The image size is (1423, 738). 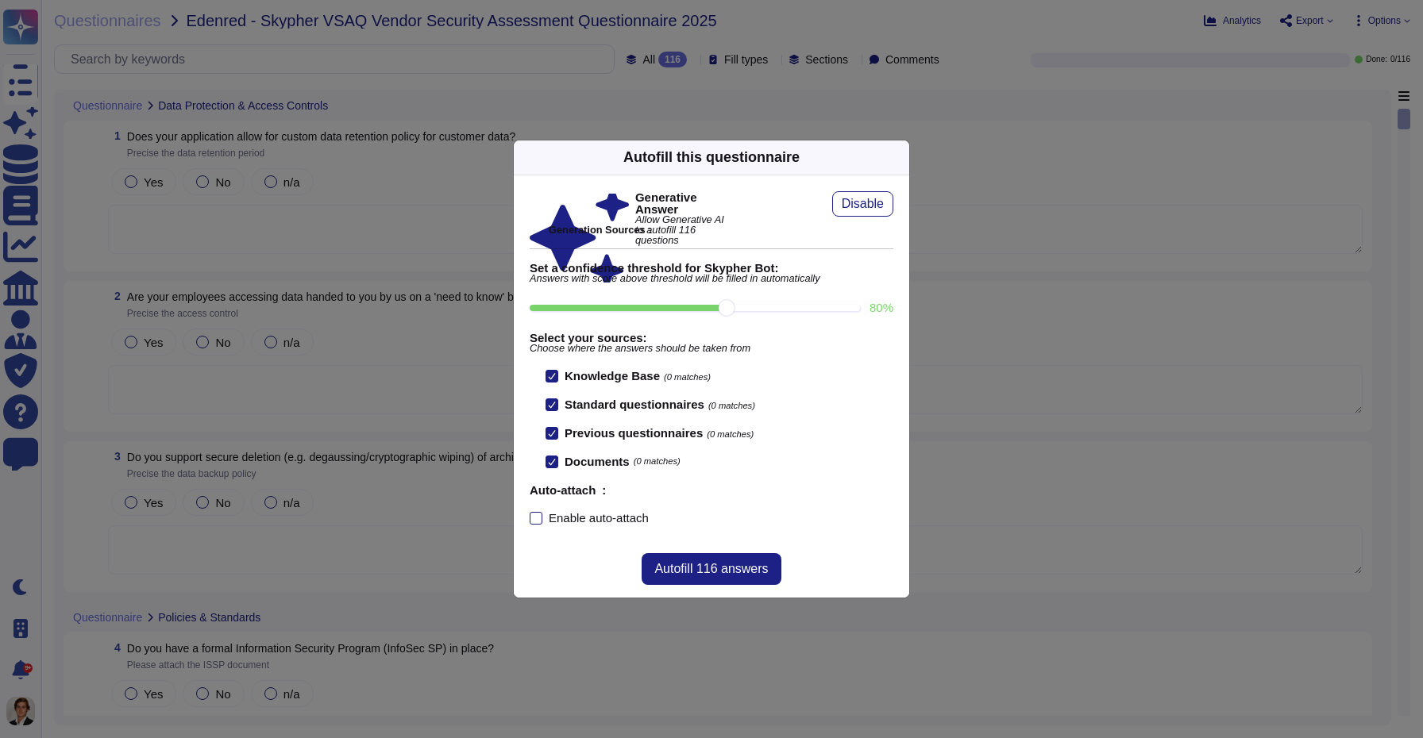 I want to click on span: Answers with score above threshold will be filled in automatically, so click(x=711, y=279).